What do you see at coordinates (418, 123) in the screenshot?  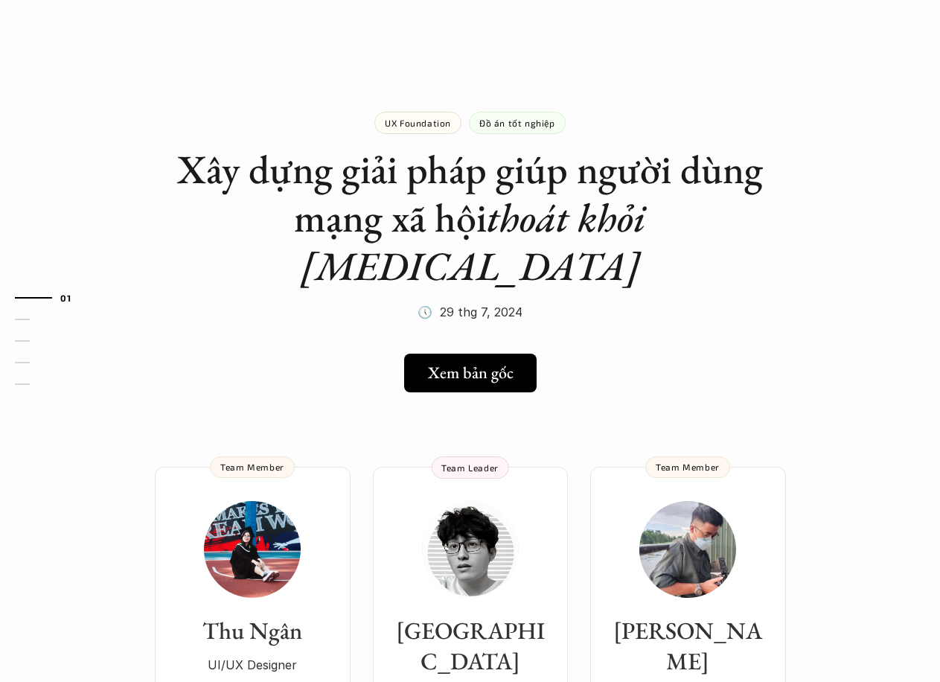 I see `p: UX Foundation` at bounding box center [418, 123].